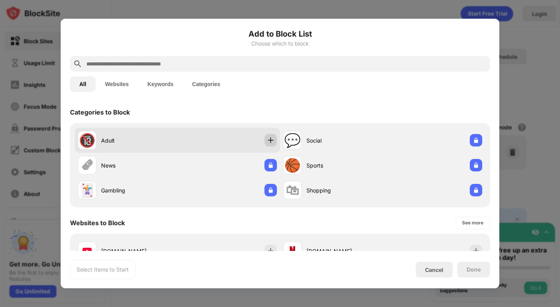 Image resolution: width=560 pixels, height=307 pixels. What do you see at coordinates (100, 112) in the screenshot?
I see `div: Categories to Block` at bounding box center [100, 112].